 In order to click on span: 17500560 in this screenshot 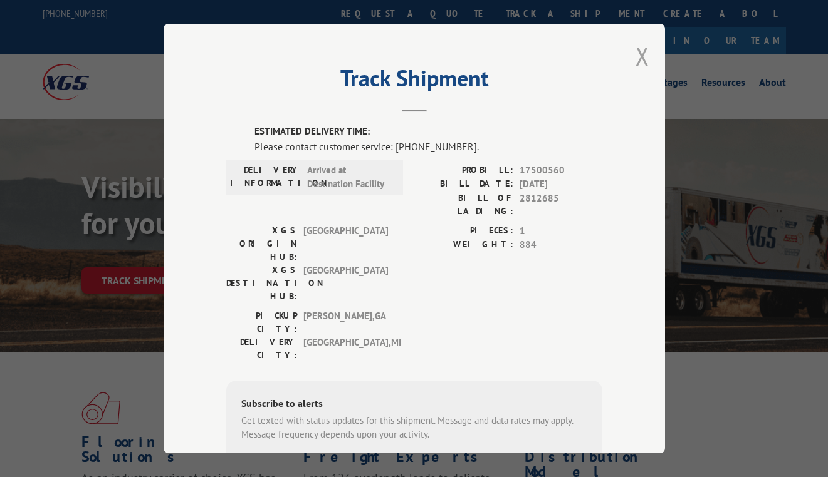, I will do `click(561, 170)`.